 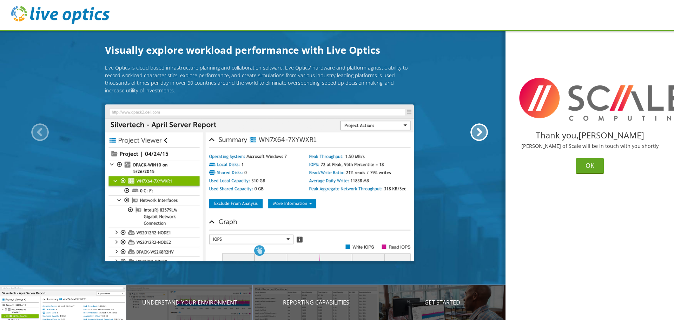 I want to click on img: Introducing Live Optics, so click(x=260, y=183).